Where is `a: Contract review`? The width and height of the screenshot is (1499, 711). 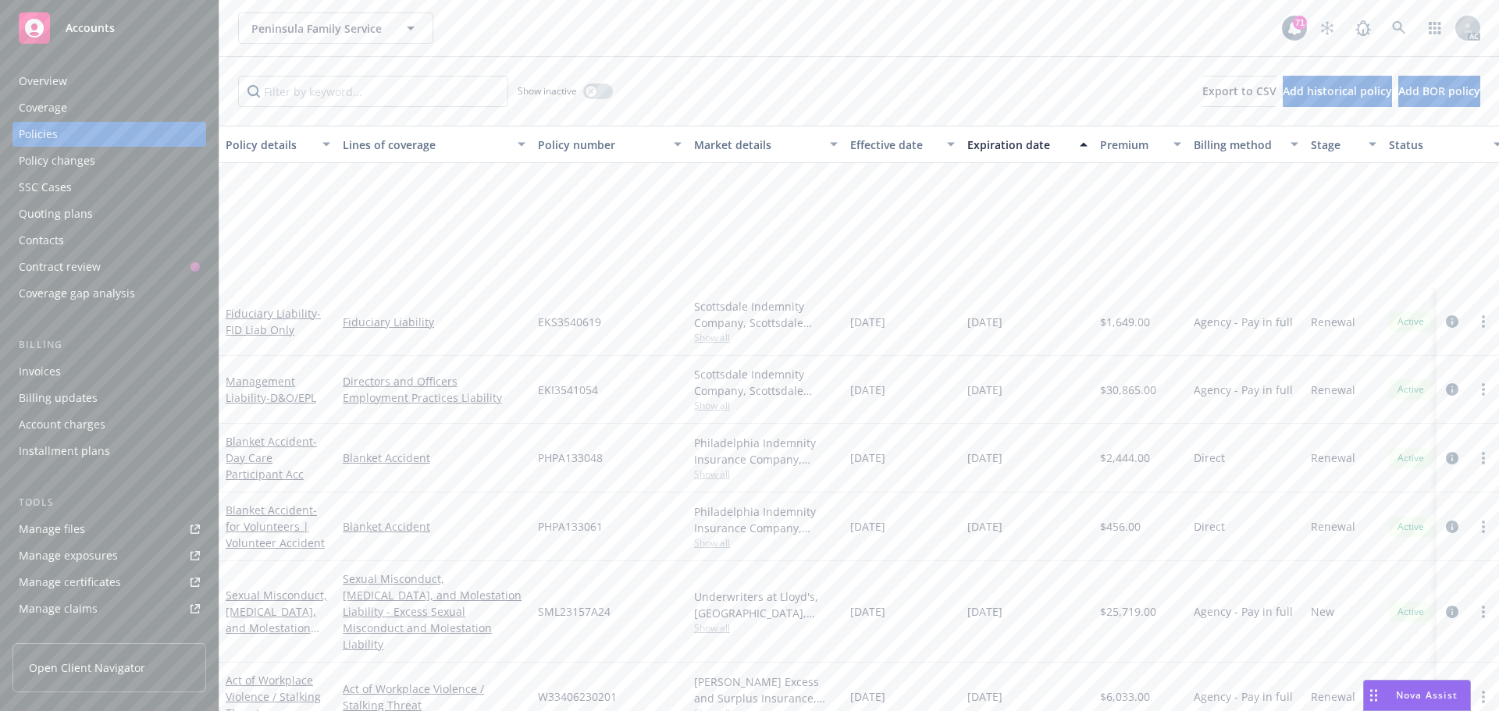 a: Contract review is located at coordinates (109, 267).